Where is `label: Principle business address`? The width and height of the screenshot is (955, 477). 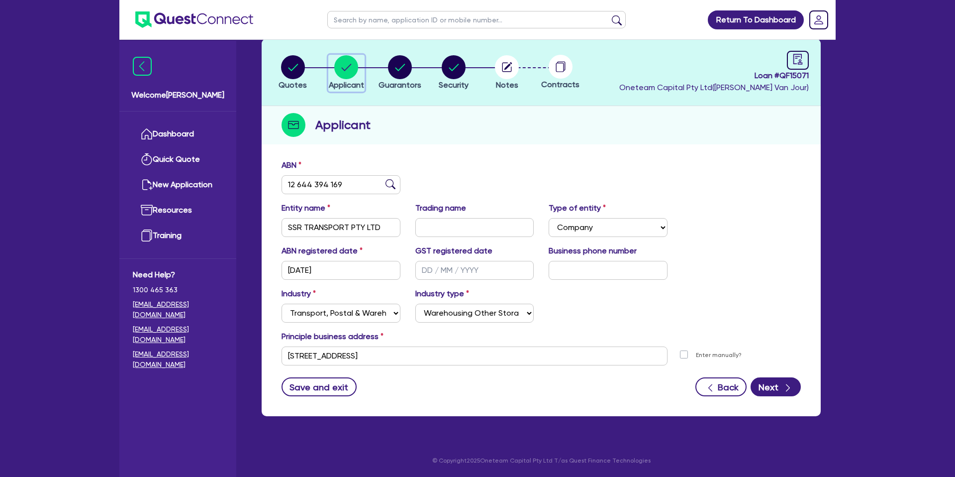 label: Principle business address is located at coordinates (332, 336).